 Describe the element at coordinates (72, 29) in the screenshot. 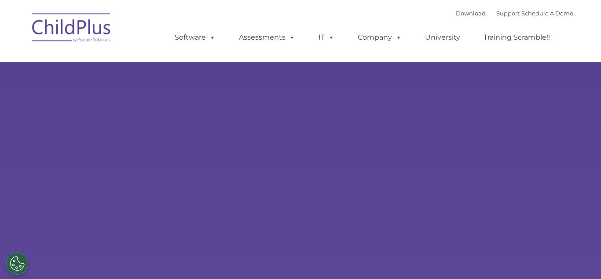

I see `img: ChildPlus by Procare Solutions` at that location.